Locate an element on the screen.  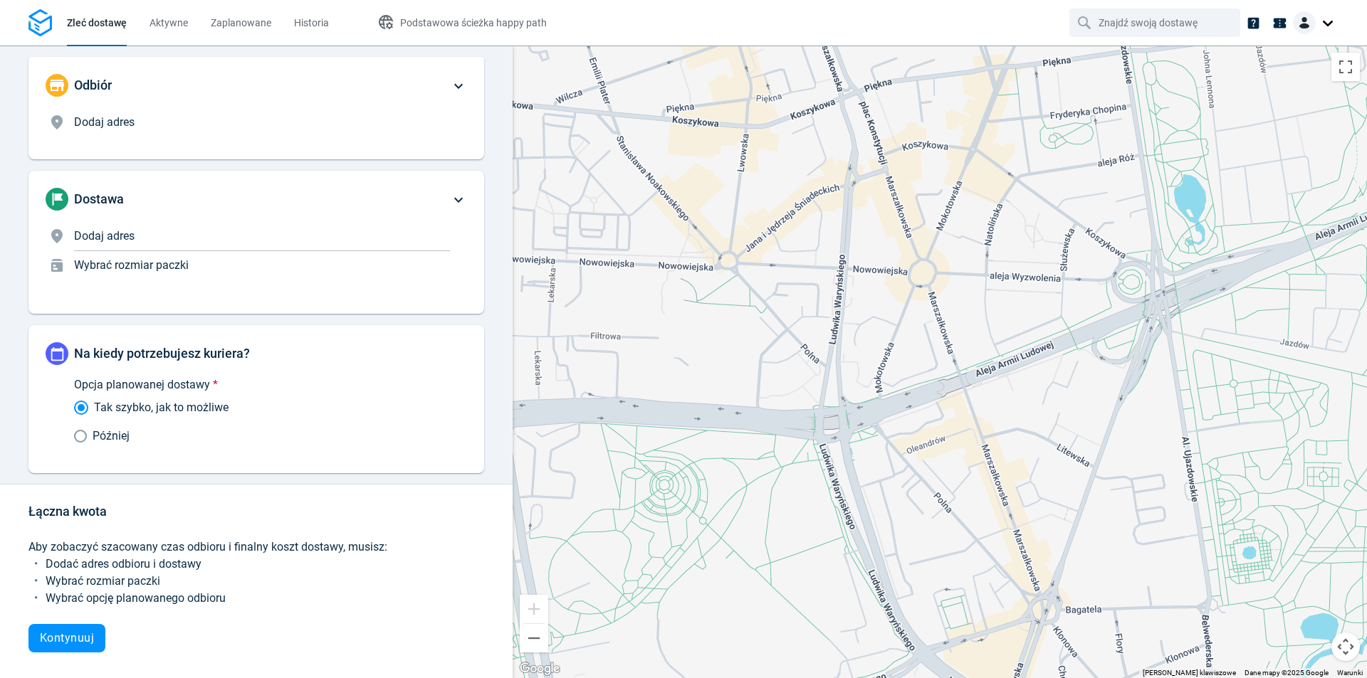
img: Logo is located at coordinates (40, 23).